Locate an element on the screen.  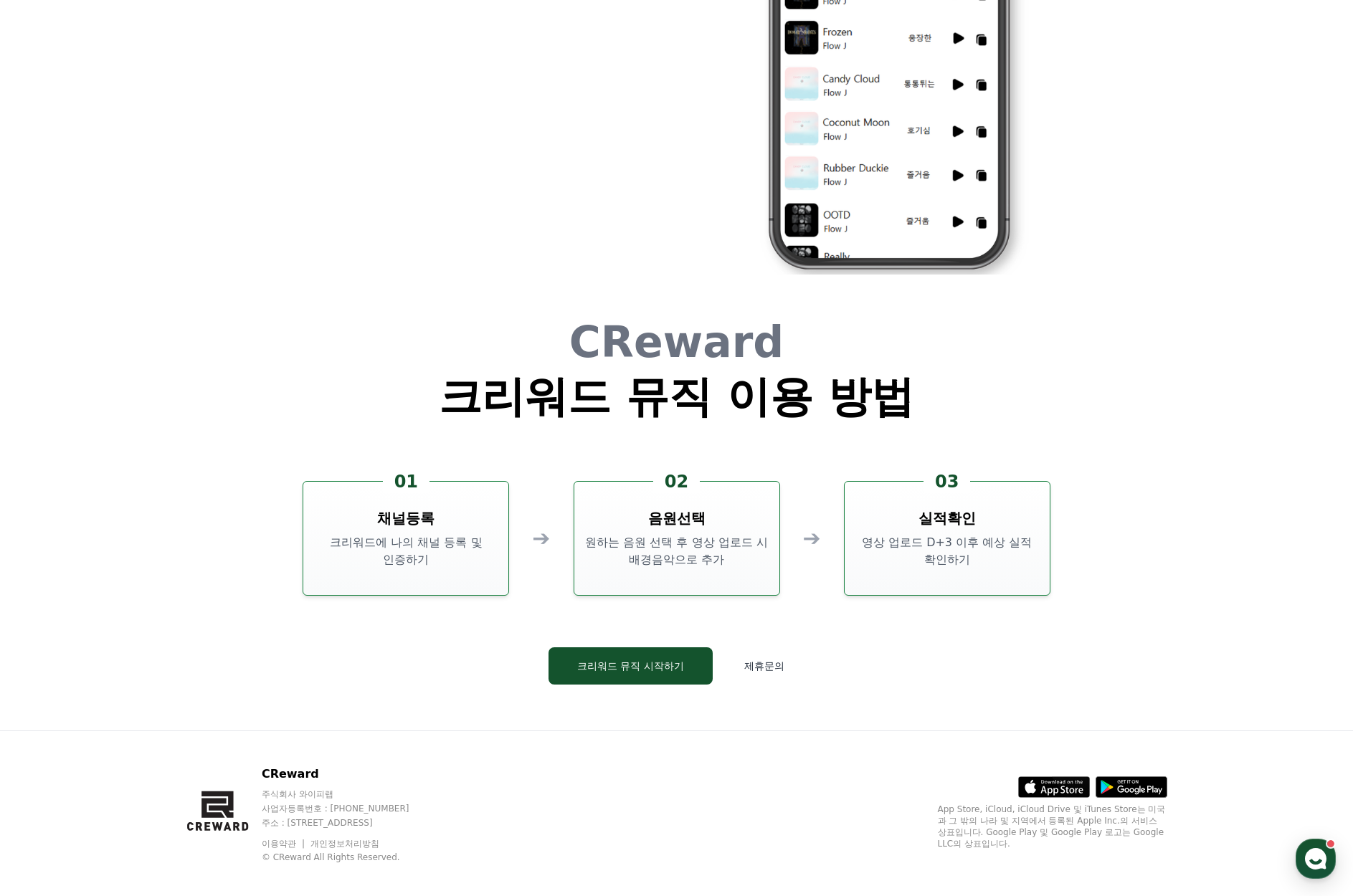
p: 크리워드에 나의 채널 등록 및 인증하기 is located at coordinates (406, 551).